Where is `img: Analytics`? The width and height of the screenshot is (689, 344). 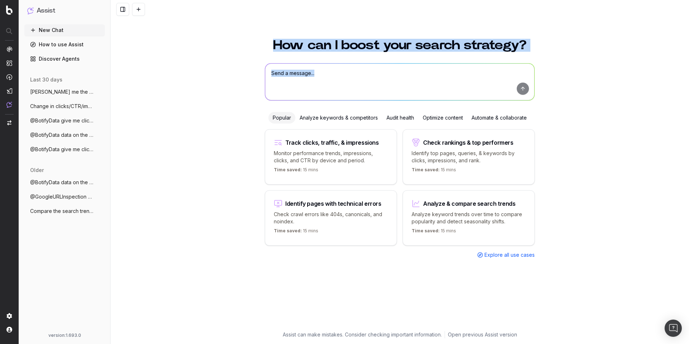 img: Analytics is located at coordinates (9, 49).